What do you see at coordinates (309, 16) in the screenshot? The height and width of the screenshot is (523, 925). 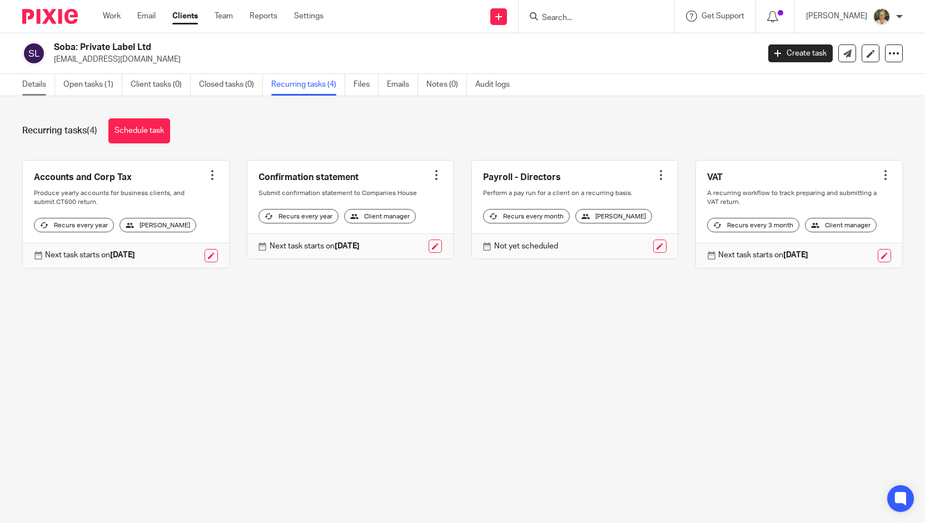 I see `a: Settings` at bounding box center [309, 16].